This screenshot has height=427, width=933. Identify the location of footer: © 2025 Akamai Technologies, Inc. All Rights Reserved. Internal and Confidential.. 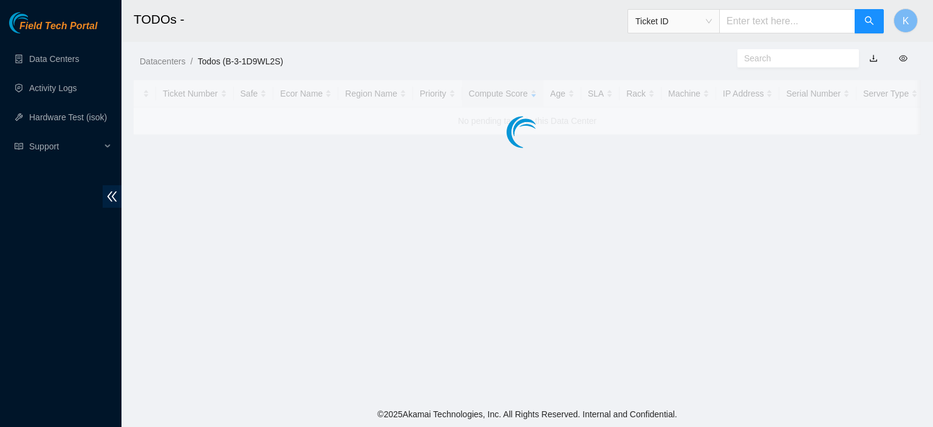
(527, 414).